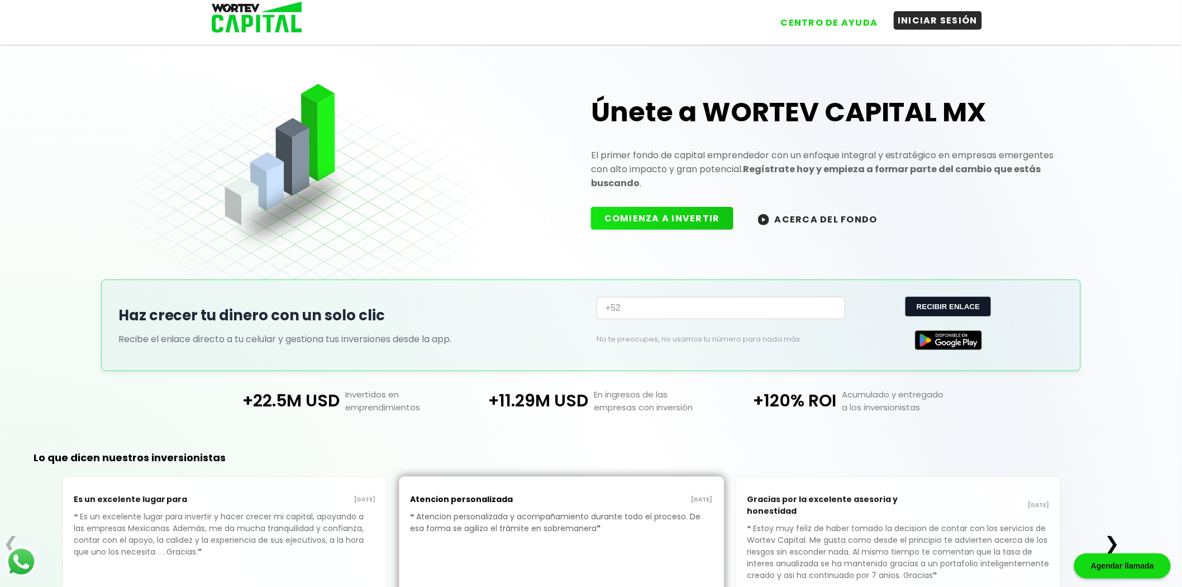  Describe the element at coordinates (486, 499) in the screenshot. I see `p: Atencion personalizada` at that location.